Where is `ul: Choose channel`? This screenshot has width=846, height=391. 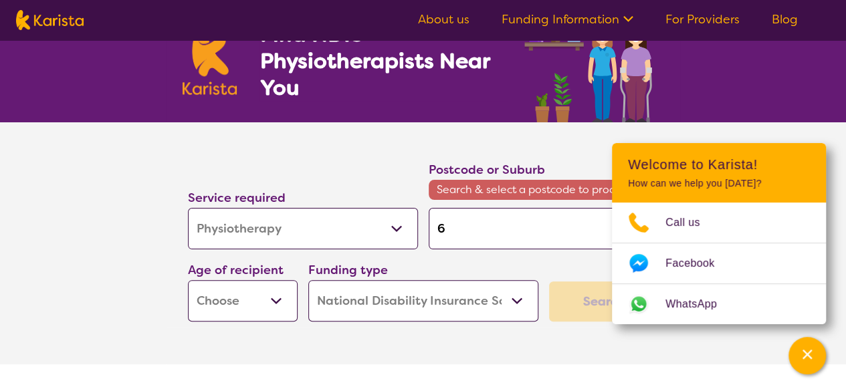
ul: Choose channel is located at coordinates (719, 263).